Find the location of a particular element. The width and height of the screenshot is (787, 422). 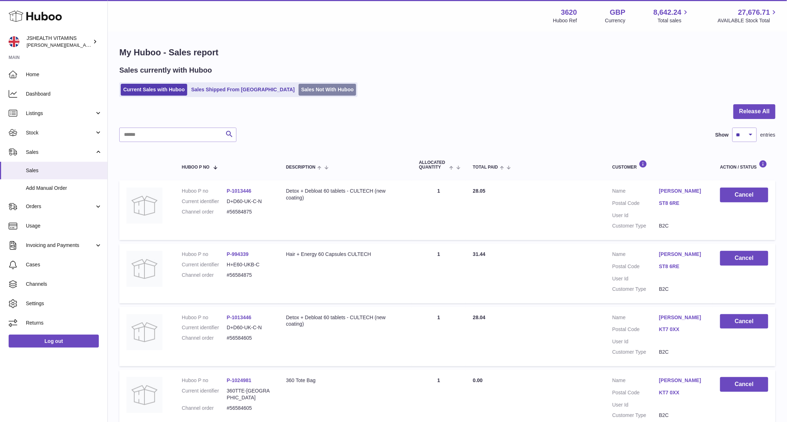

a: P-994339 is located at coordinates (237, 254).